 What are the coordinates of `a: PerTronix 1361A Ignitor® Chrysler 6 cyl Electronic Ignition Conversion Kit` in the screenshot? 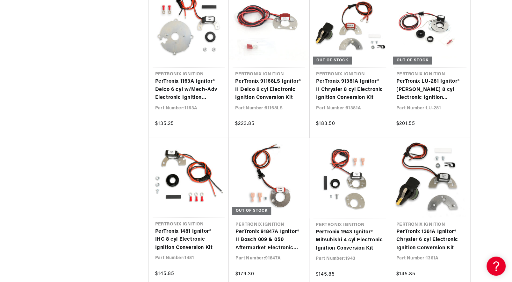 It's located at (430, 240).